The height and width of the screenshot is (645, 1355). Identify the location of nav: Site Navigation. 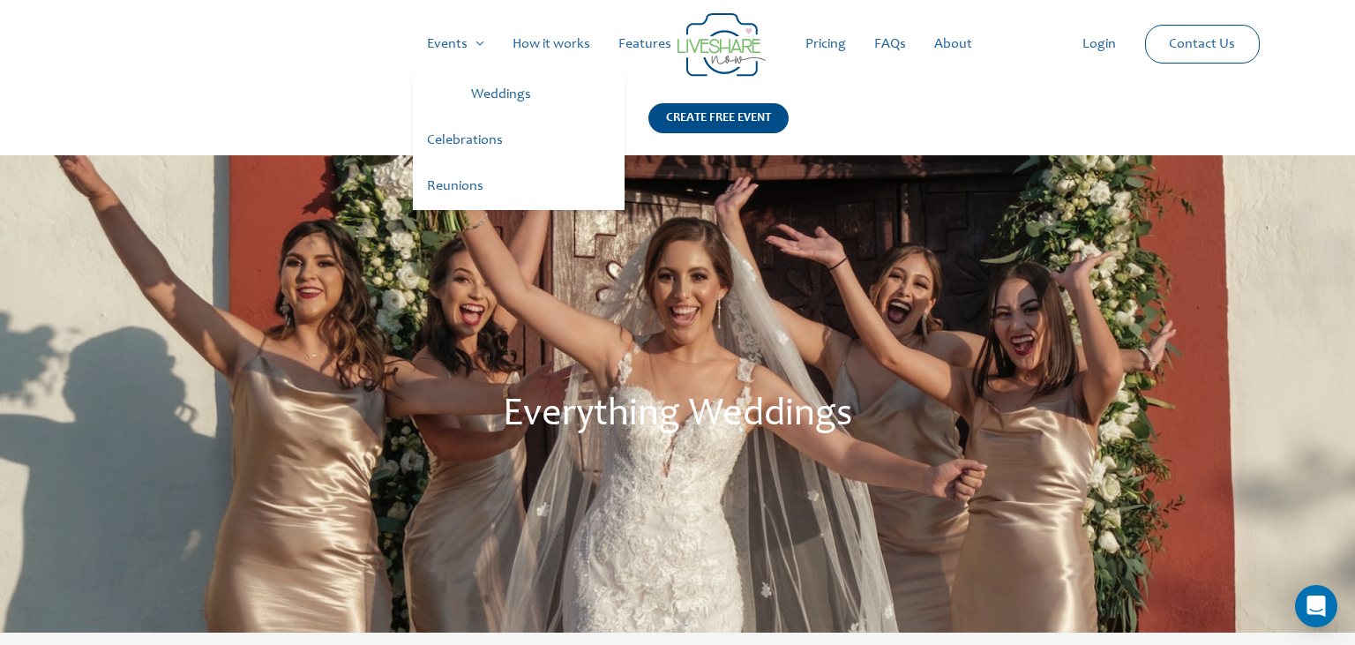
(678, 44).